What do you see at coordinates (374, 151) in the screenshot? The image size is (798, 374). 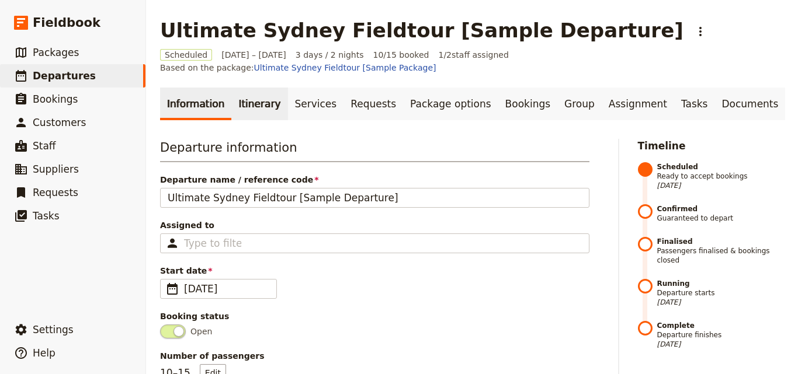 I see `h3: Departure information` at bounding box center [374, 151].